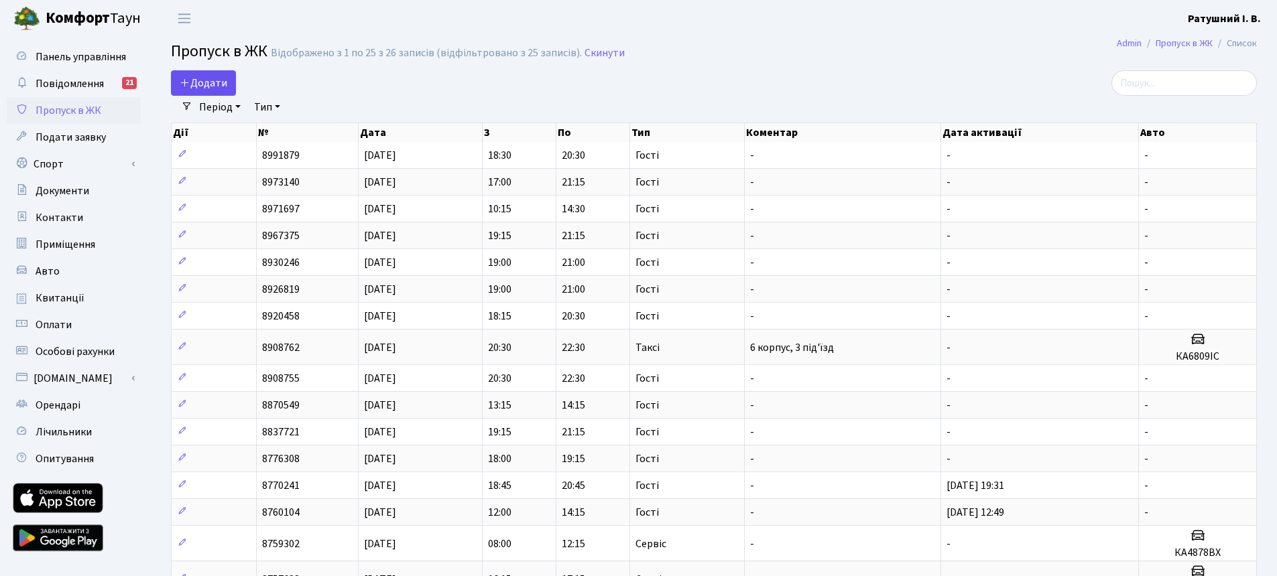  I want to click on a: Орендарі, so click(74, 405).